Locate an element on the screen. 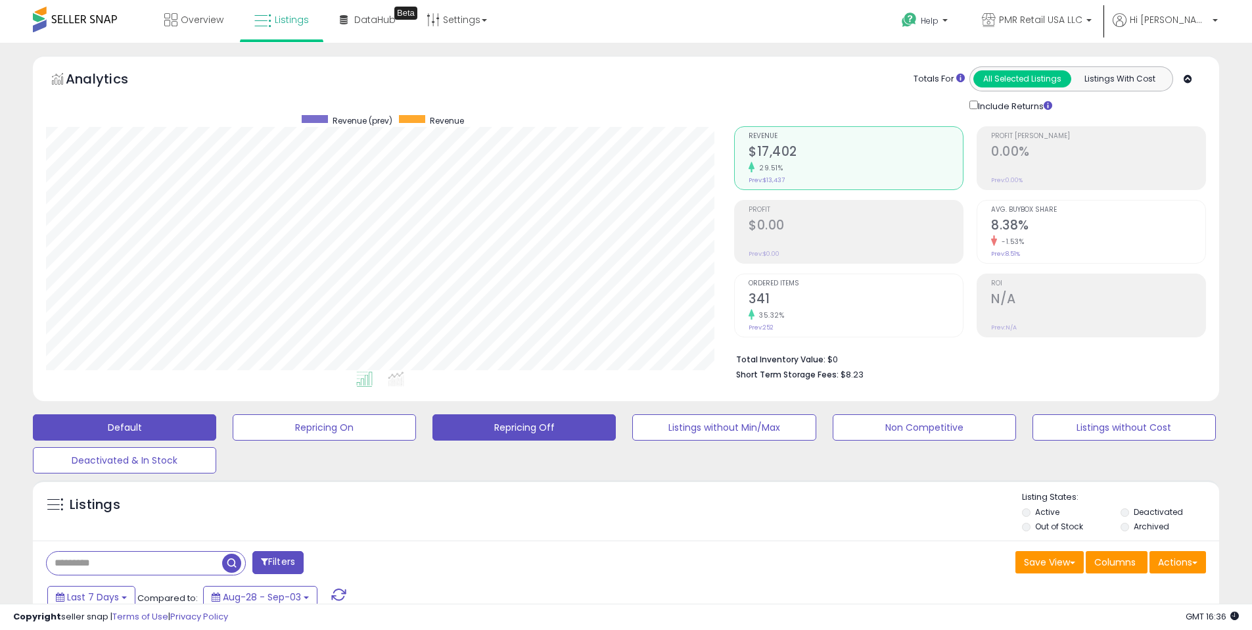 The image size is (1252, 630). h5: Analytics is located at coordinates (110, 80).